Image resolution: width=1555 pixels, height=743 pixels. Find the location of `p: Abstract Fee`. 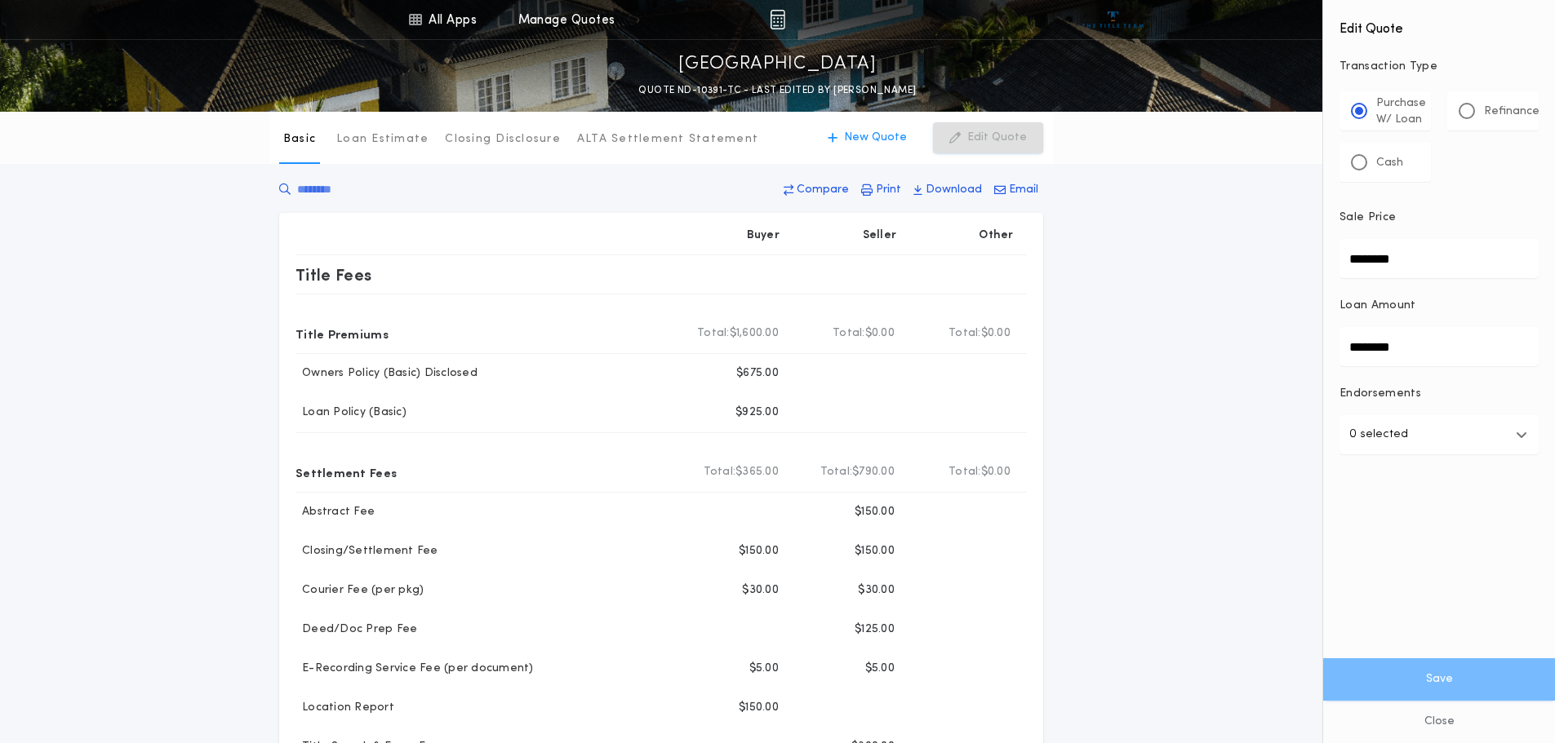

p: Abstract Fee is located at coordinates (335, 513).